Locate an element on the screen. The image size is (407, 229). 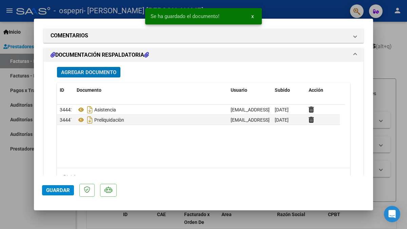
button: x is located at coordinates (252, 16).